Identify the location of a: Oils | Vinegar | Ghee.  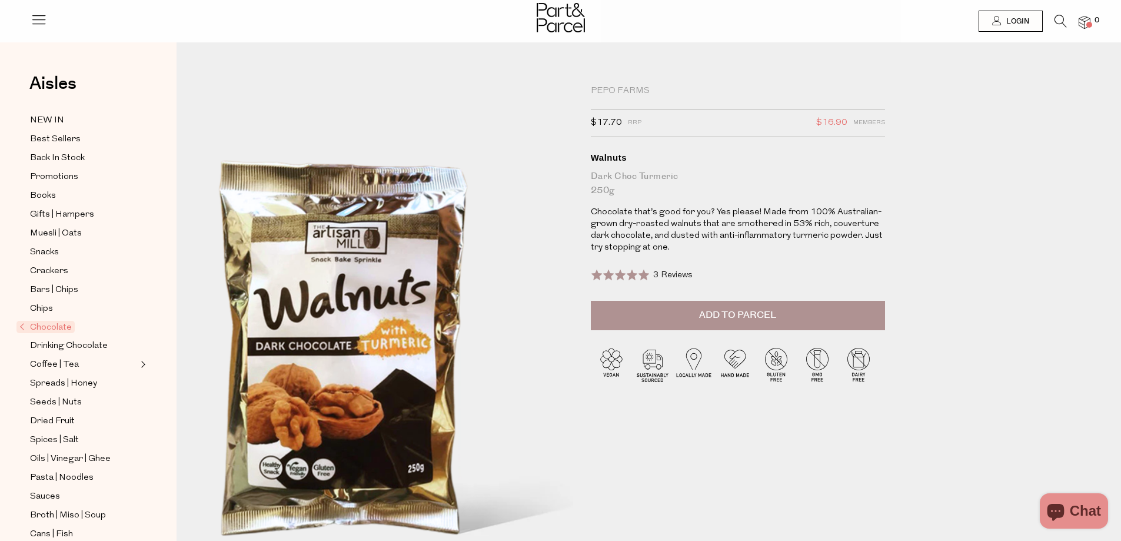
(84, 459).